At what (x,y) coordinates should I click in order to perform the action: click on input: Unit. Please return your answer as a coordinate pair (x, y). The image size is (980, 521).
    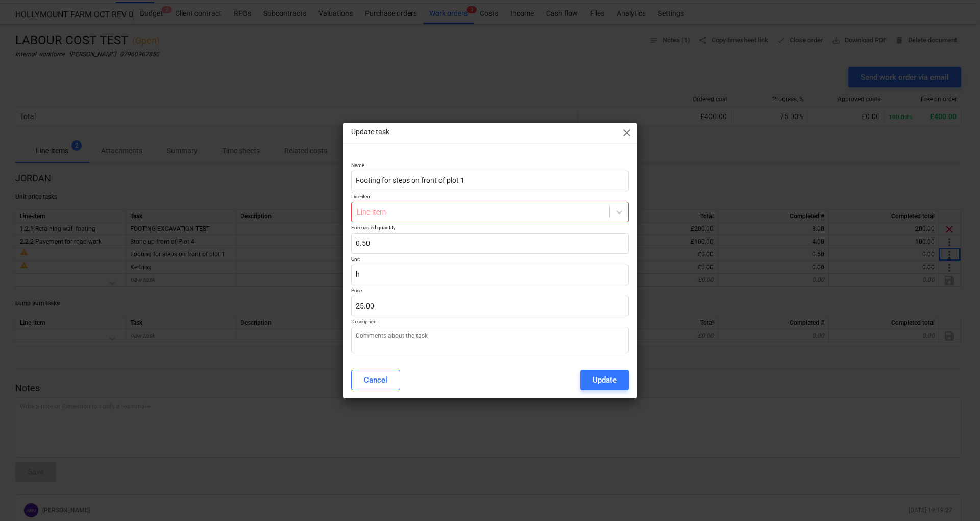
    Looking at the image, I should click on (490, 275).